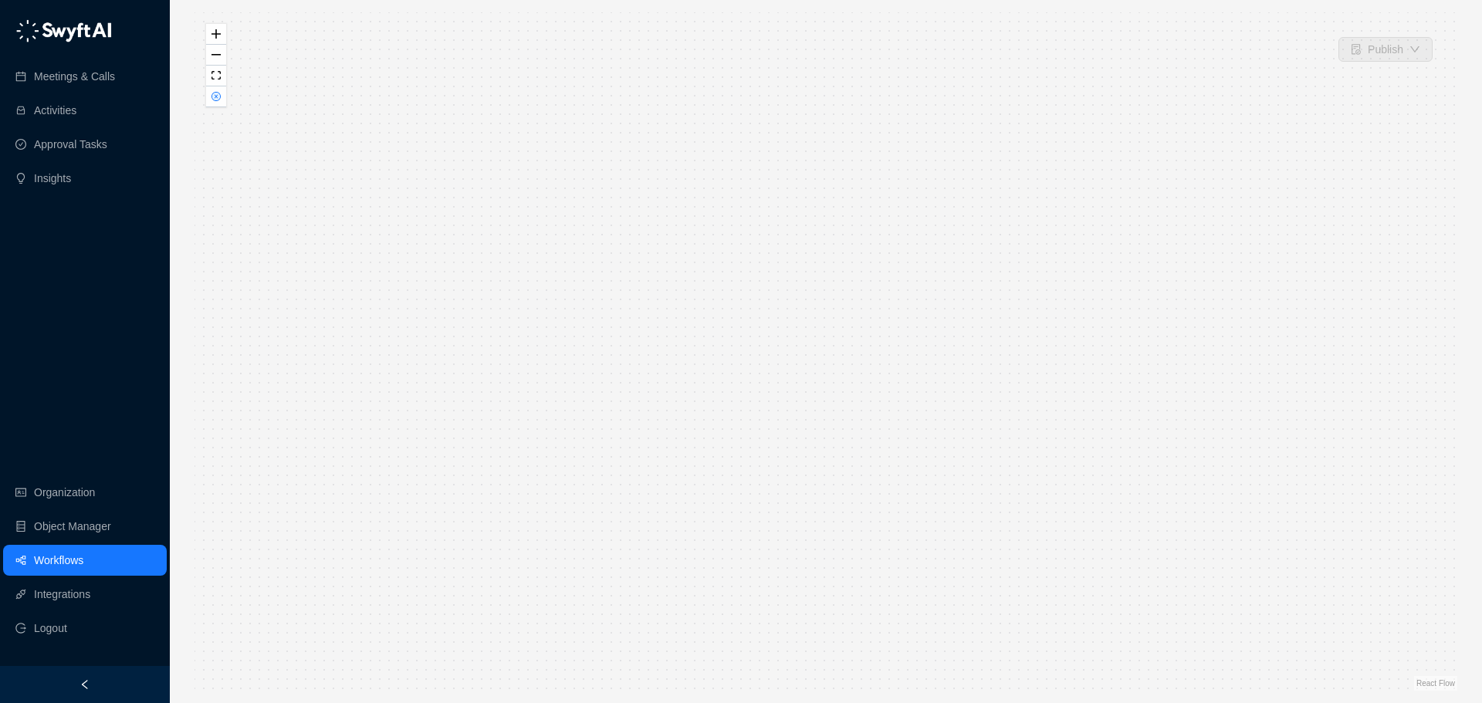 The height and width of the screenshot is (703, 1482). Describe the element at coordinates (1436, 683) in the screenshot. I see `a: React Flow attribution` at that location.